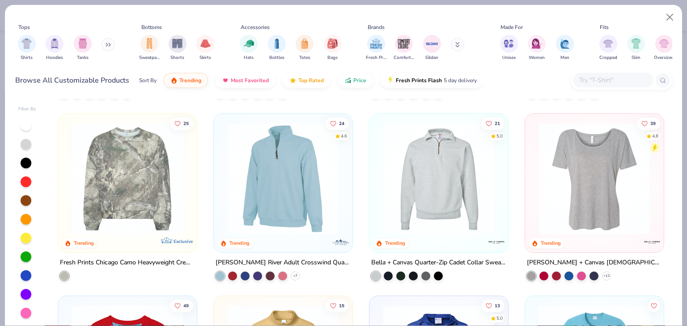 The width and height of the screenshot is (687, 326). What do you see at coordinates (438, 262) in the screenshot?
I see `div: Bella + Canvas Quarter-Zip Cadet Collar Sweatshirt` at bounding box center [438, 262].